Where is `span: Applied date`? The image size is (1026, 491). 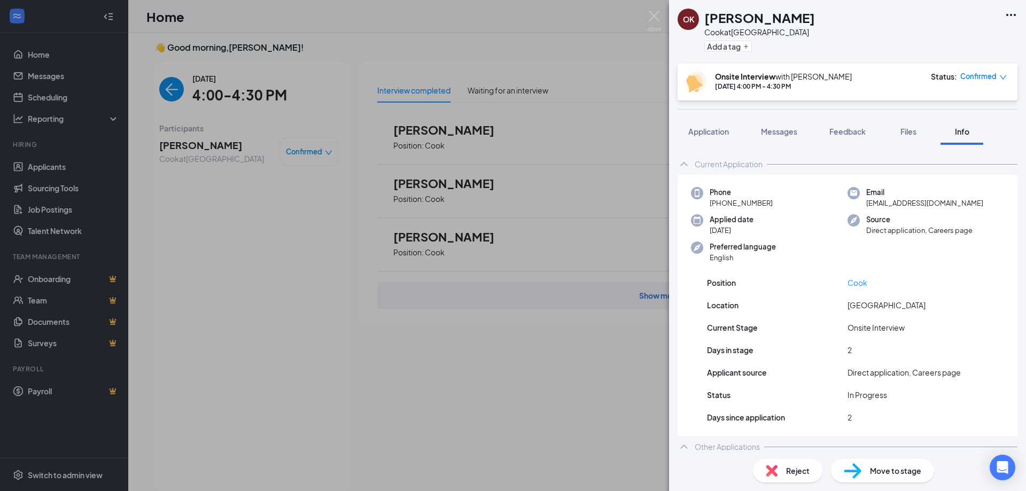
span: Applied date is located at coordinates (731, 220).